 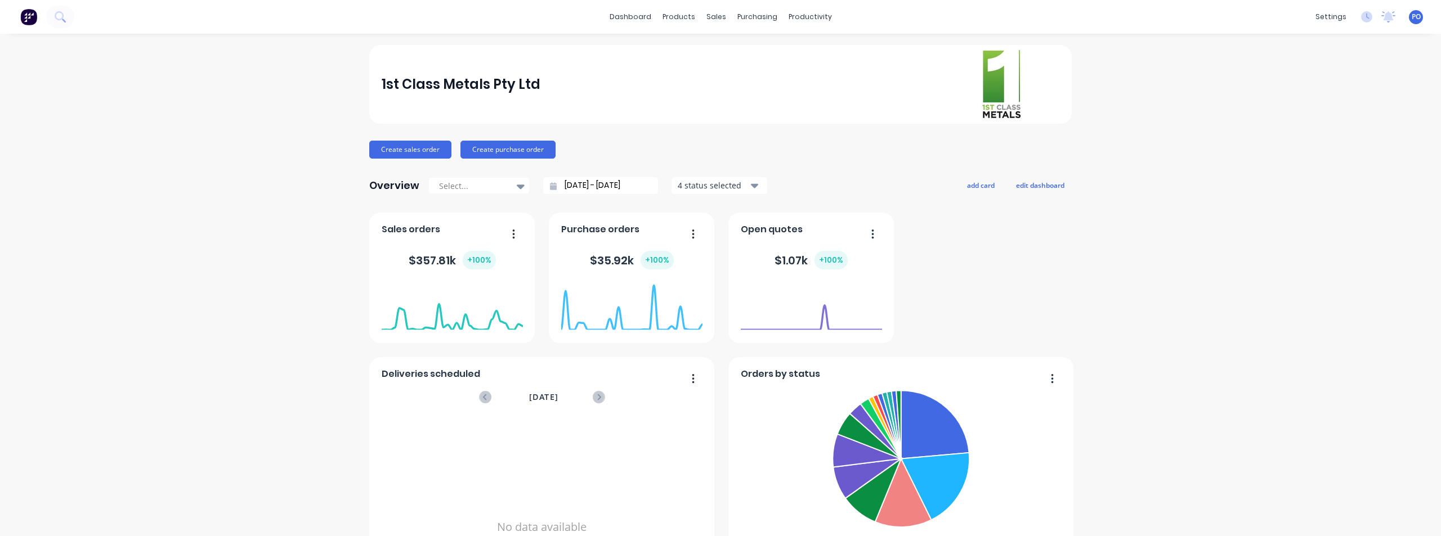 What do you see at coordinates (632, 260) in the screenshot?
I see `div: $ 35.92k` at bounding box center [632, 260].